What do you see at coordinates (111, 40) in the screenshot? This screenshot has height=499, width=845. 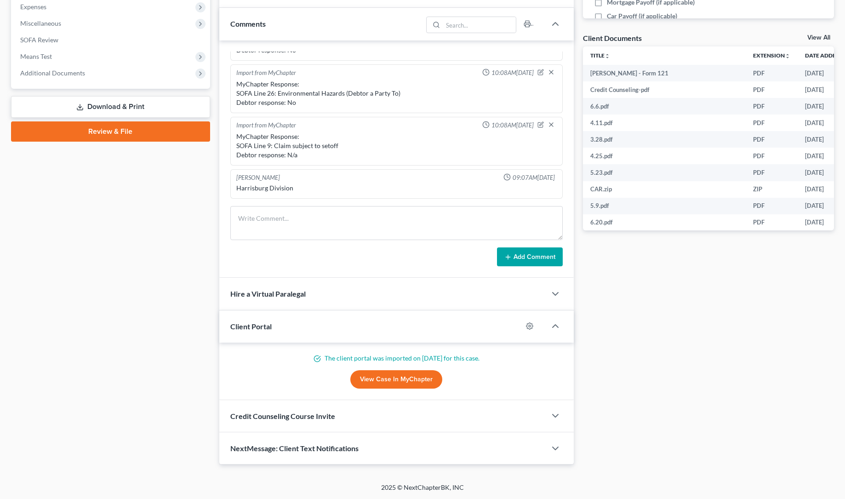 I see `a: SOFA Review` at bounding box center [111, 40].